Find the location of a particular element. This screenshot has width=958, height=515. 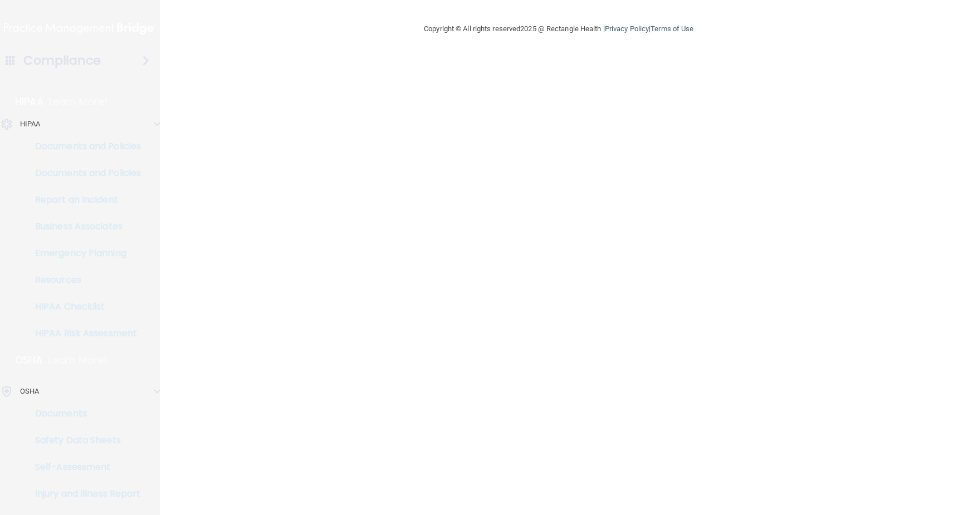

p: HIPAA Risk Assessment is located at coordinates (83, 334).